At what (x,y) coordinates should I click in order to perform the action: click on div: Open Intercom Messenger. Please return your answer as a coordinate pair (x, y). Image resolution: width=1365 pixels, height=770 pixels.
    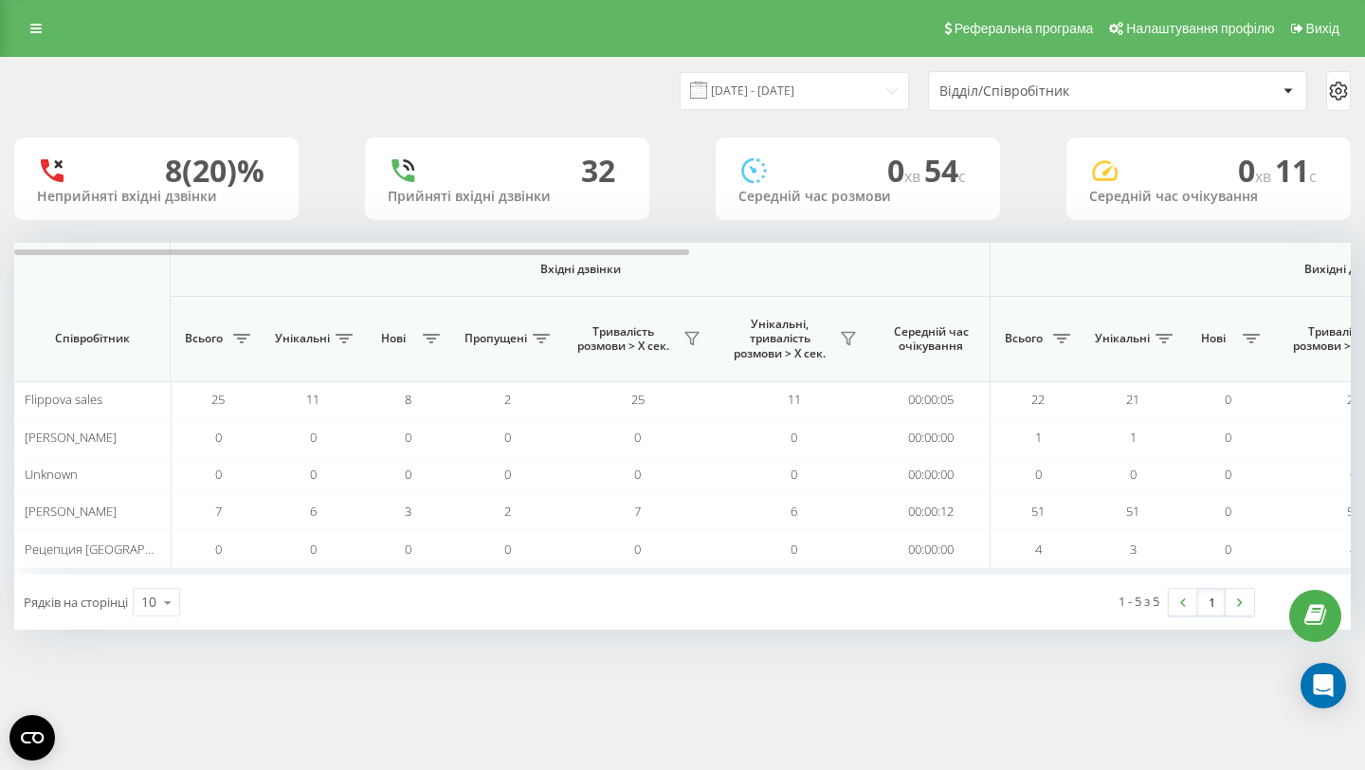
    Looking at the image, I should click on (1323, 685).